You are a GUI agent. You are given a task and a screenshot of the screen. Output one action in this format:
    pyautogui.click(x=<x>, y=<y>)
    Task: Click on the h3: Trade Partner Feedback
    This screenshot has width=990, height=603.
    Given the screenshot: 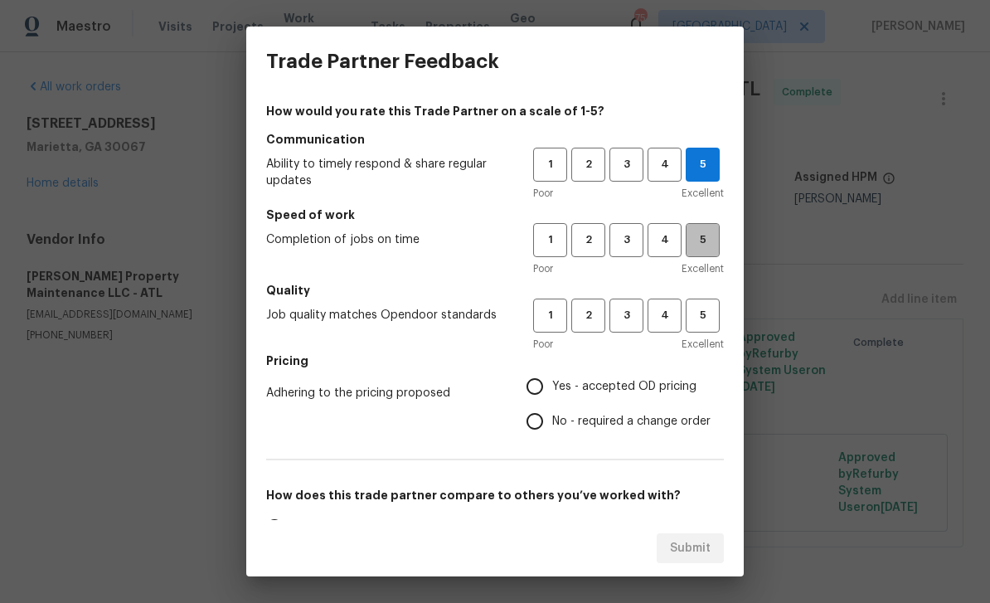 What is the action you would take?
    pyautogui.click(x=382, y=61)
    